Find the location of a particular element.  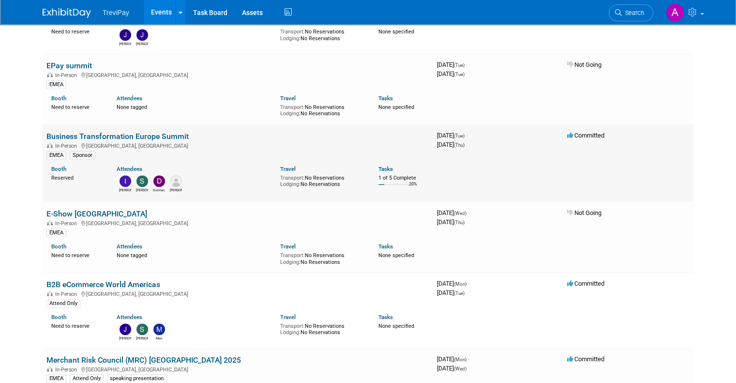

a: Business Transformation Europe Summit is located at coordinates (118, 136).